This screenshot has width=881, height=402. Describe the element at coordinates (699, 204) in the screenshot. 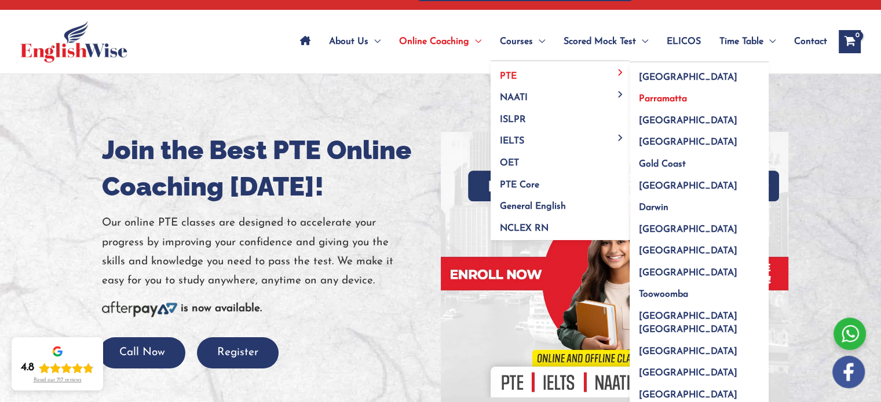

I see `a: Darwin` at that location.